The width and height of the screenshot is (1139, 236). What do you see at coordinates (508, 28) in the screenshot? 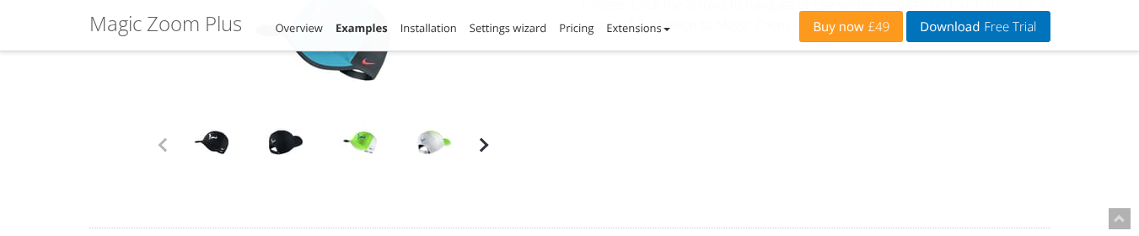
I see `a: Settings wizard` at bounding box center [508, 28].